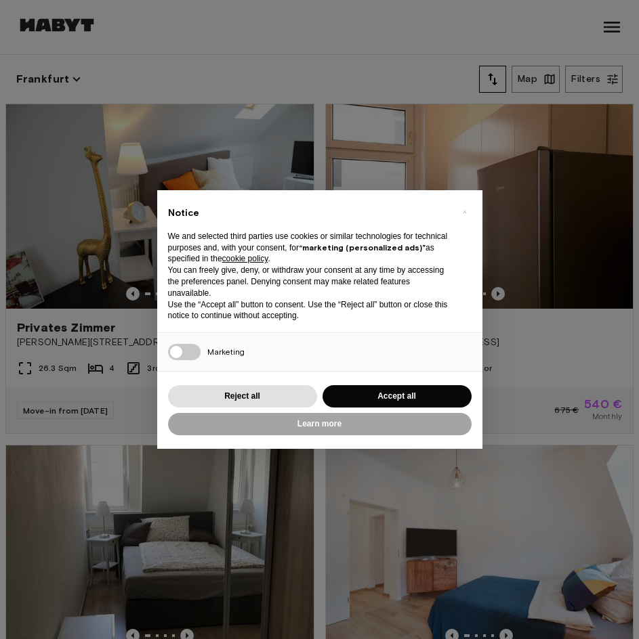  I want to click on a: cookie policy, so click(245, 259).